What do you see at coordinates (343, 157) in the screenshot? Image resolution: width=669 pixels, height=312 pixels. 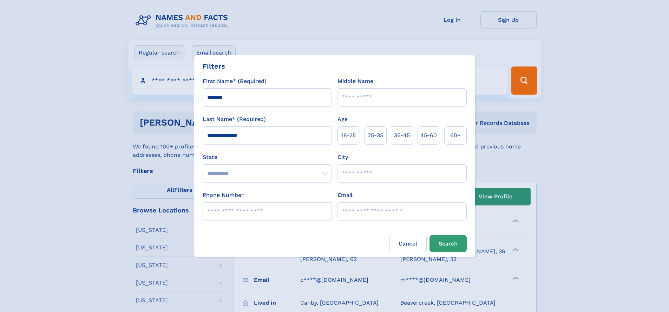 I see `label: City` at bounding box center [343, 157].